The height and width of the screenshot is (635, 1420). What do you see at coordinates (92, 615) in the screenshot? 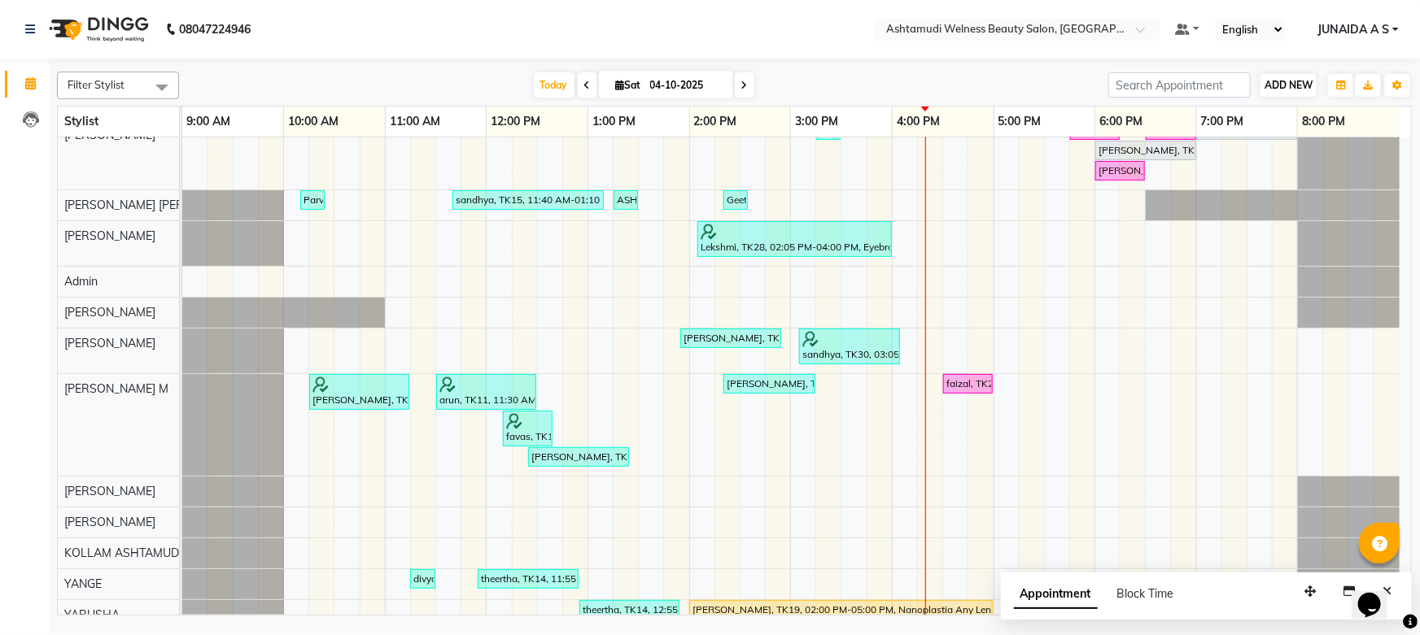
I see `span: YARUSHA` at bounding box center [92, 615].